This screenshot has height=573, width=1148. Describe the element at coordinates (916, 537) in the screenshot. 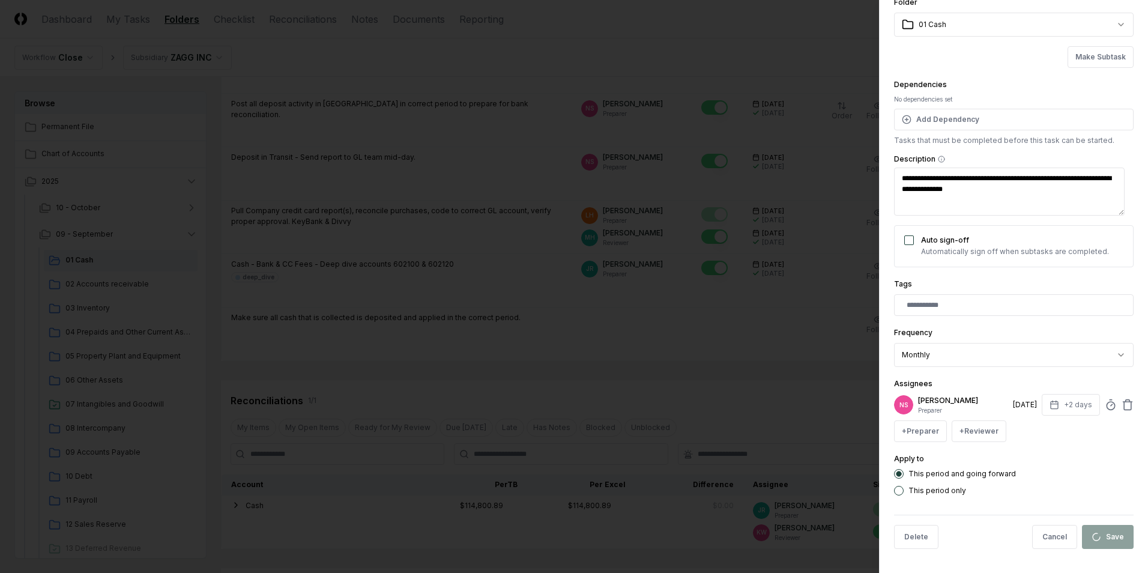

I see `button: Delete` at that location.